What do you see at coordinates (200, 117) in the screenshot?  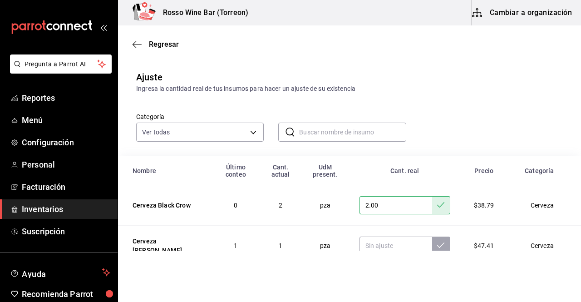 I see `label: Categoría` at bounding box center [200, 117].